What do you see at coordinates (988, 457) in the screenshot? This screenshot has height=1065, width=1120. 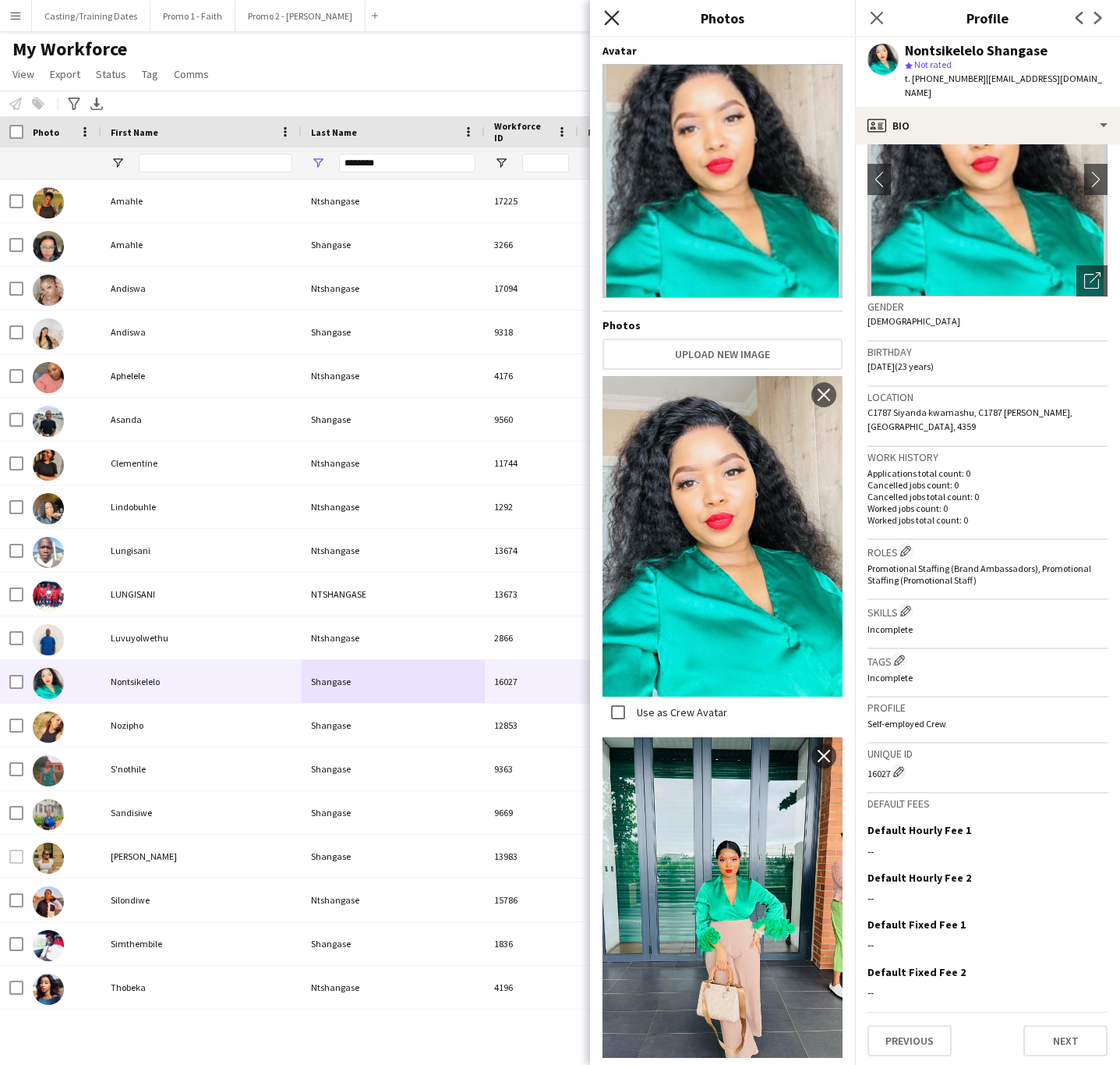 I see `h3: Work history` at bounding box center [988, 457].